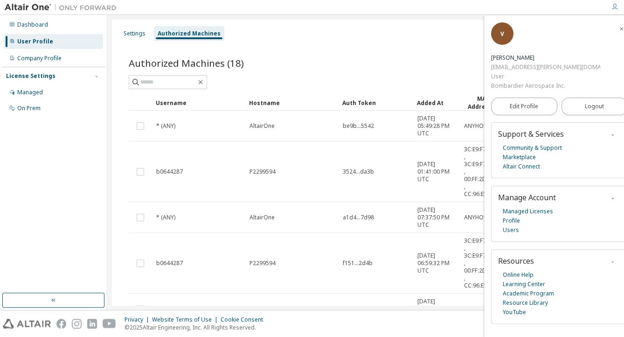  What do you see at coordinates (518, 275) in the screenshot?
I see `a: Online Help` at bounding box center [518, 275].